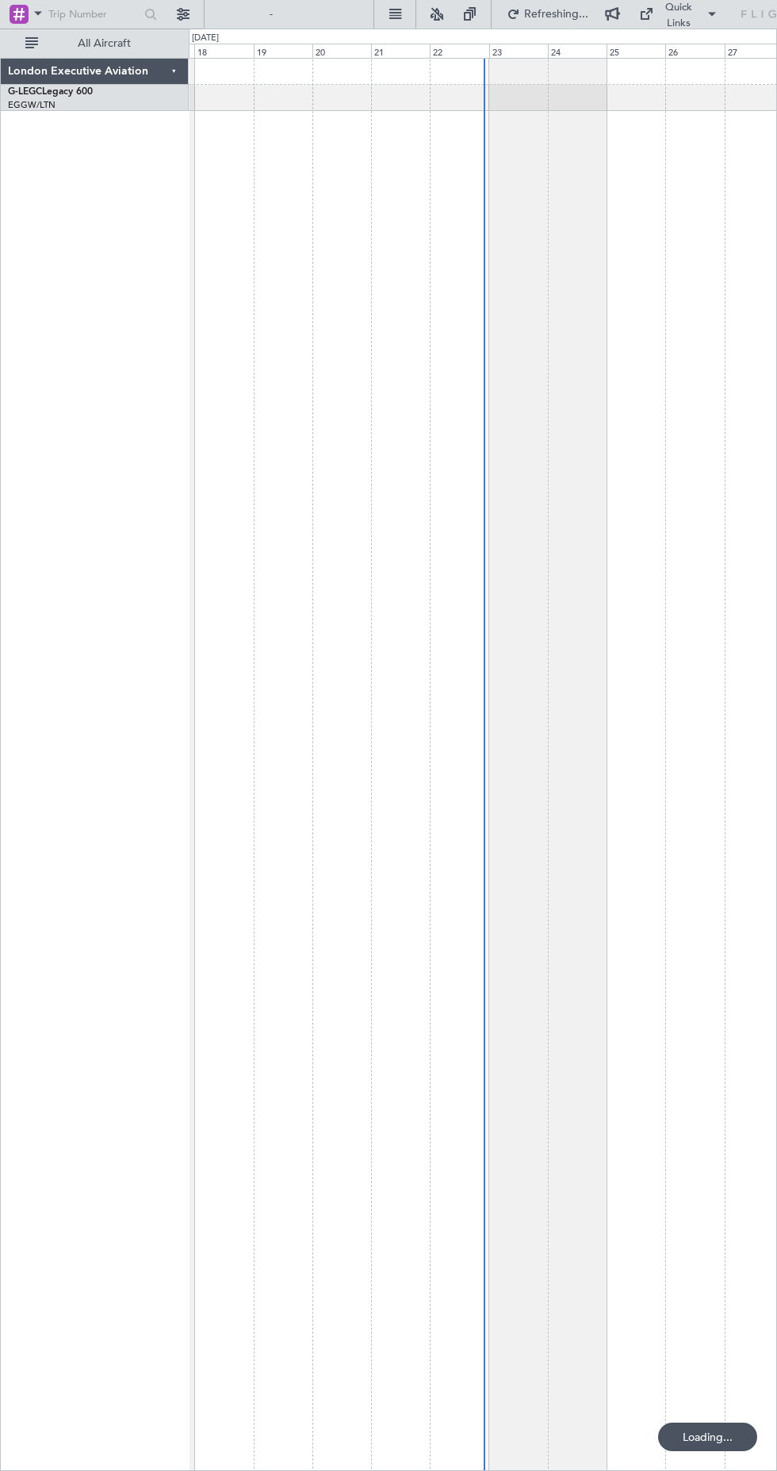 Image resolution: width=777 pixels, height=1471 pixels. Describe the element at coordinates (459, 51) in the screenshot. I see `div: 22` at that location.